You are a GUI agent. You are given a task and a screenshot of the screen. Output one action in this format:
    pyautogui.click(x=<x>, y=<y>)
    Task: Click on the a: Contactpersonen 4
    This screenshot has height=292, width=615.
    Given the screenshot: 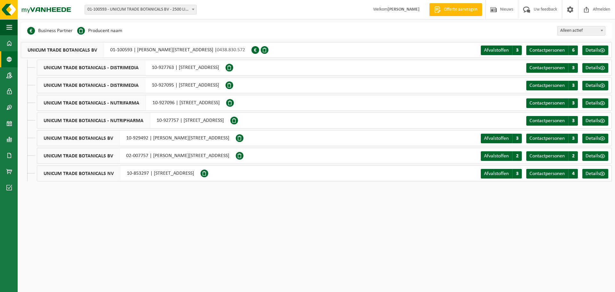 What is the action you would take?
    pyautogui.click(x=552, y=174)
    